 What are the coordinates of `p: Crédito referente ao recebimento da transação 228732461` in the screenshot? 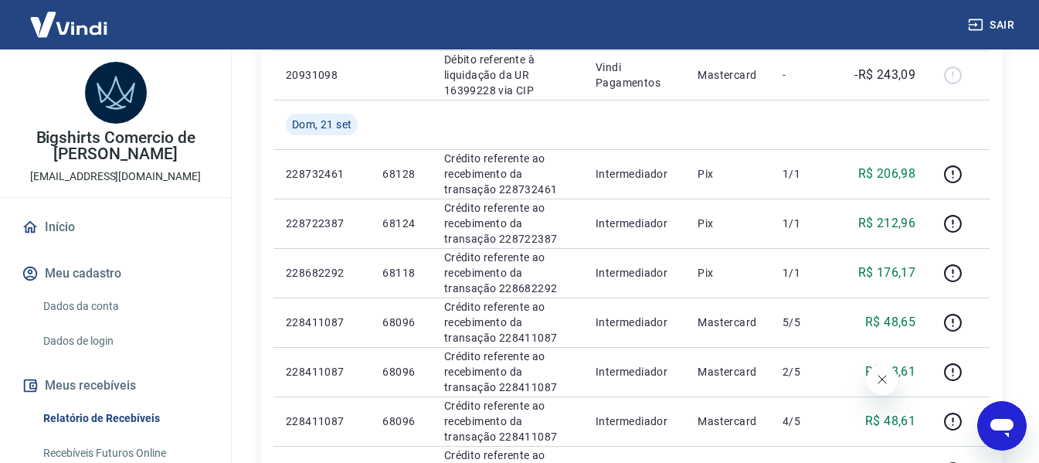 It's located at (507, 174).